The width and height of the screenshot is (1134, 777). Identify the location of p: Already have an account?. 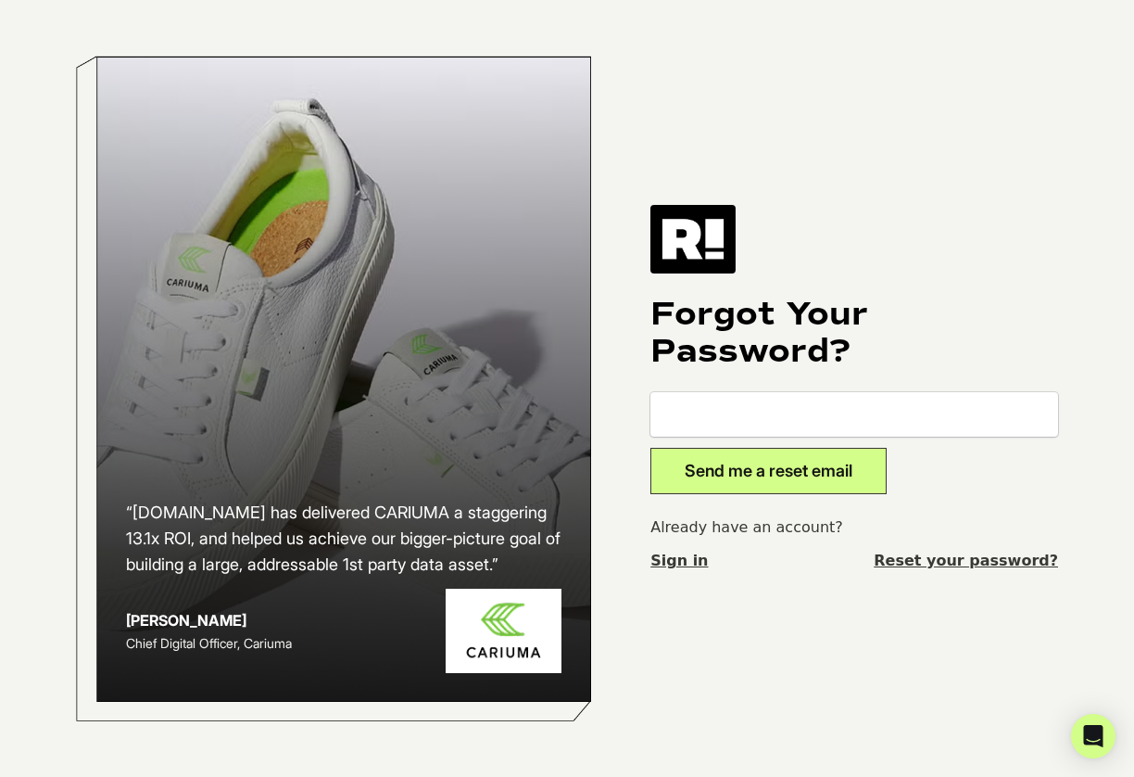
(855, 527).